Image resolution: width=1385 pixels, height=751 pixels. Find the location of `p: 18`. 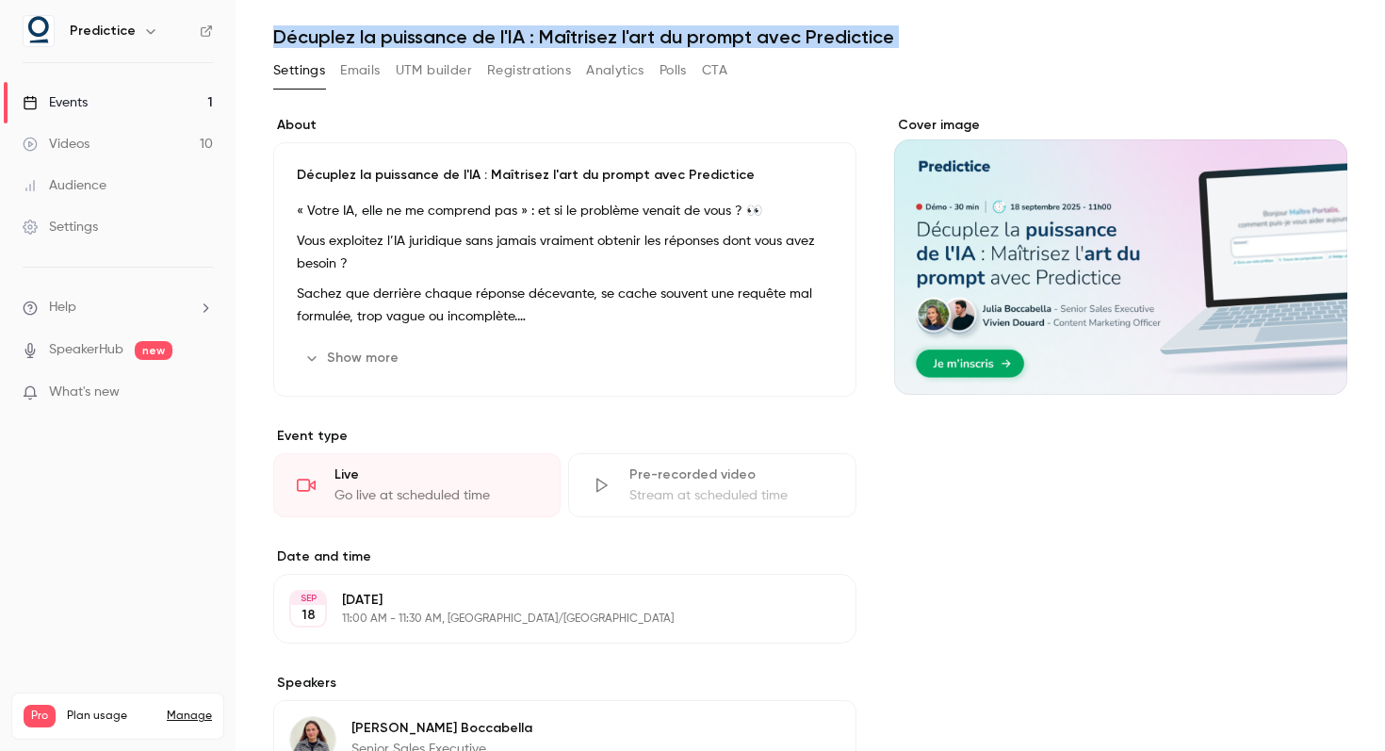

p: 18 is located at coordinates (308, 615).